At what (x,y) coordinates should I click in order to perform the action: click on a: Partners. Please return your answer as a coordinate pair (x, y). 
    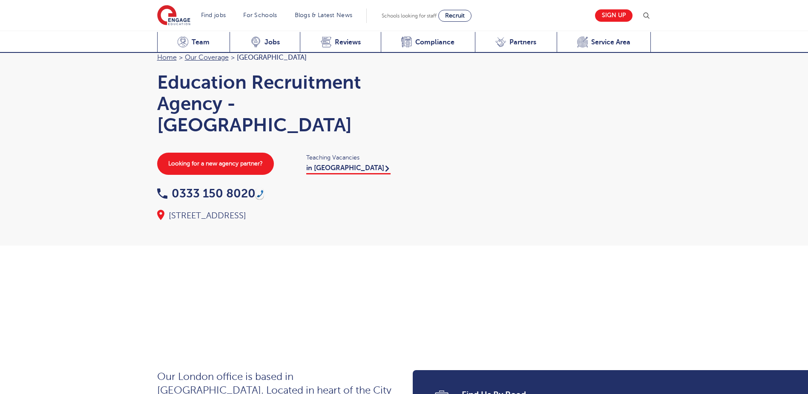
    Looking at the image, I should click on (516, 42).